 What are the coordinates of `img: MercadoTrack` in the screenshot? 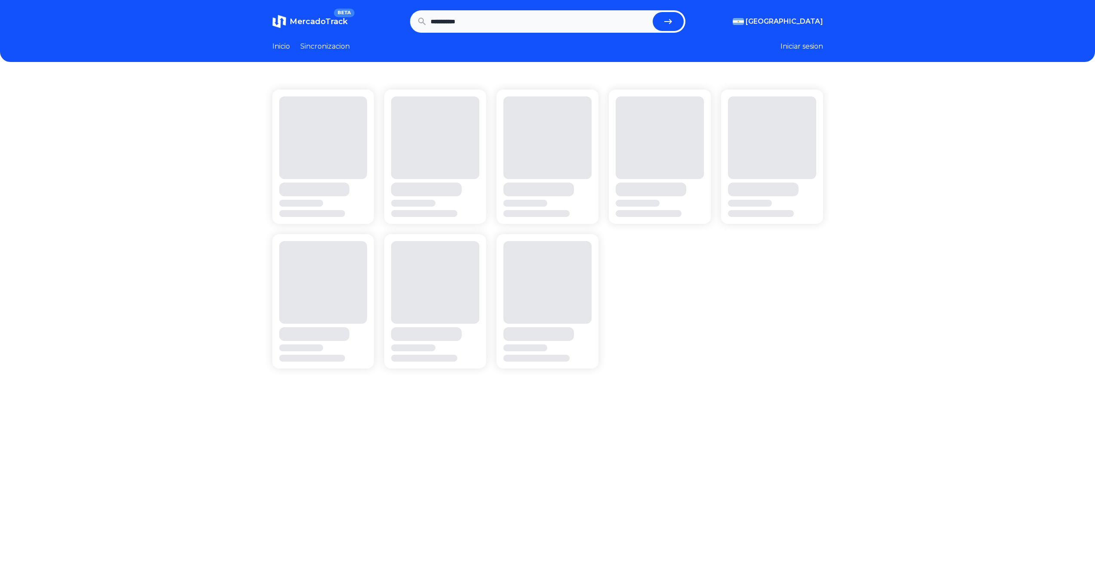 It's located at (279, 22).